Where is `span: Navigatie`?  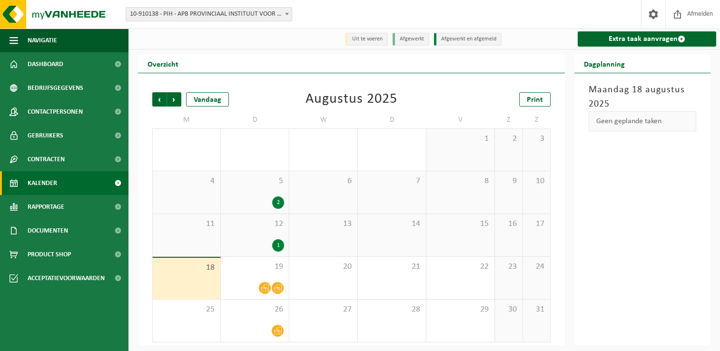
span: Navigatie is located at coordinates (42, 40).